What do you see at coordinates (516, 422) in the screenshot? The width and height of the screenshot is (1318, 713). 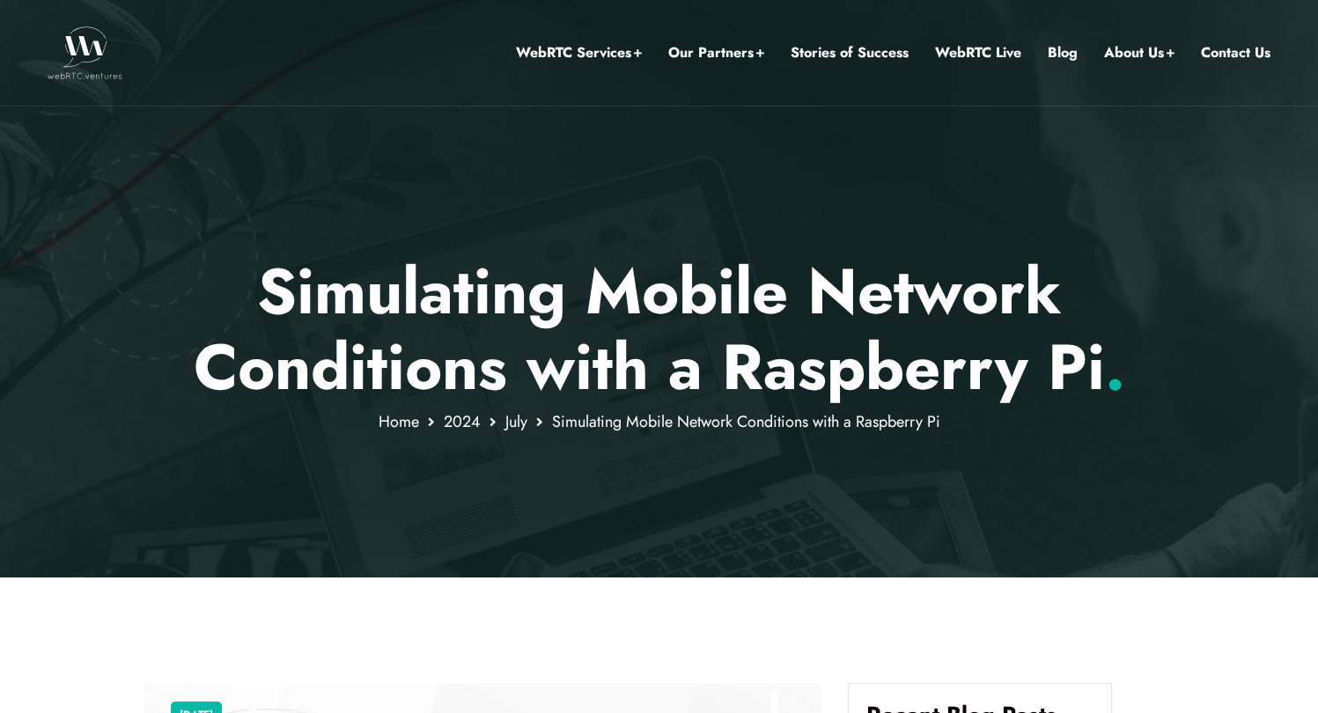 I see `span: July` at bounding box center [516, 422].